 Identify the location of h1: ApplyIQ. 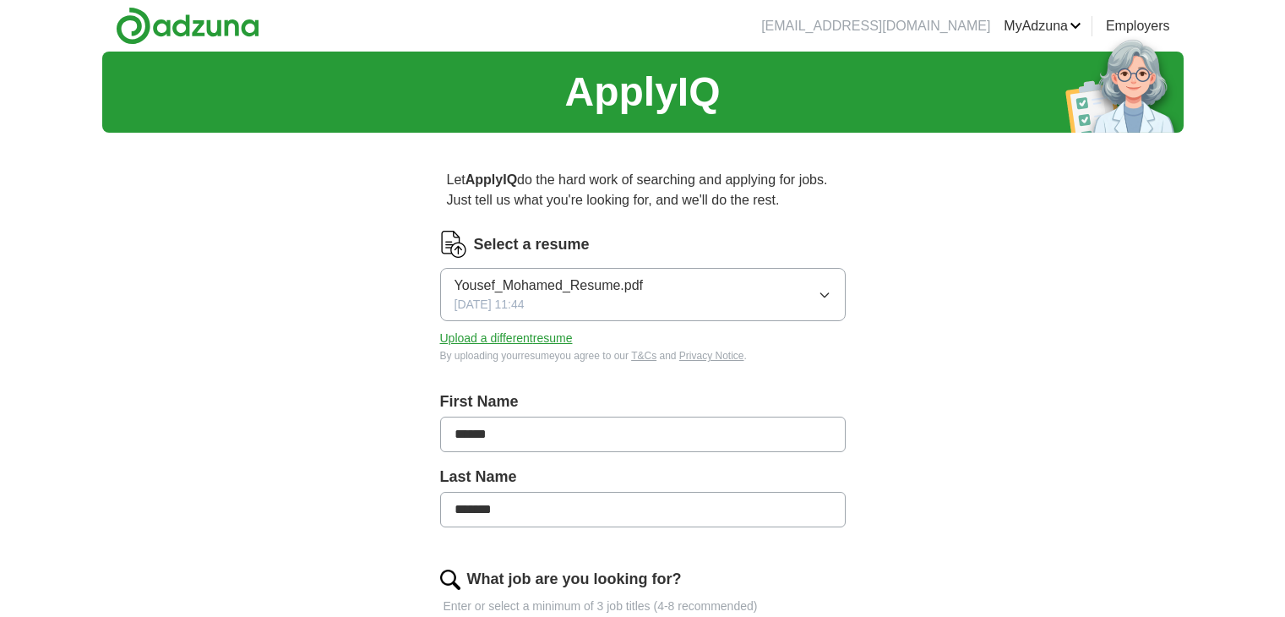
(642, 92).